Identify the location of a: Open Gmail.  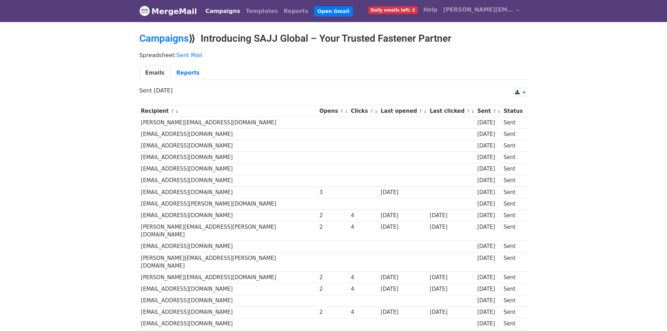
(333, 11).